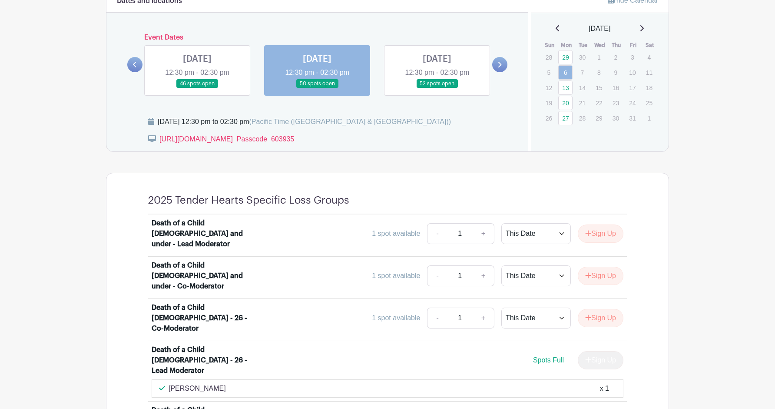 This screenshot has width=775, height=409. I want to click on a: 27, so click(565, 118).